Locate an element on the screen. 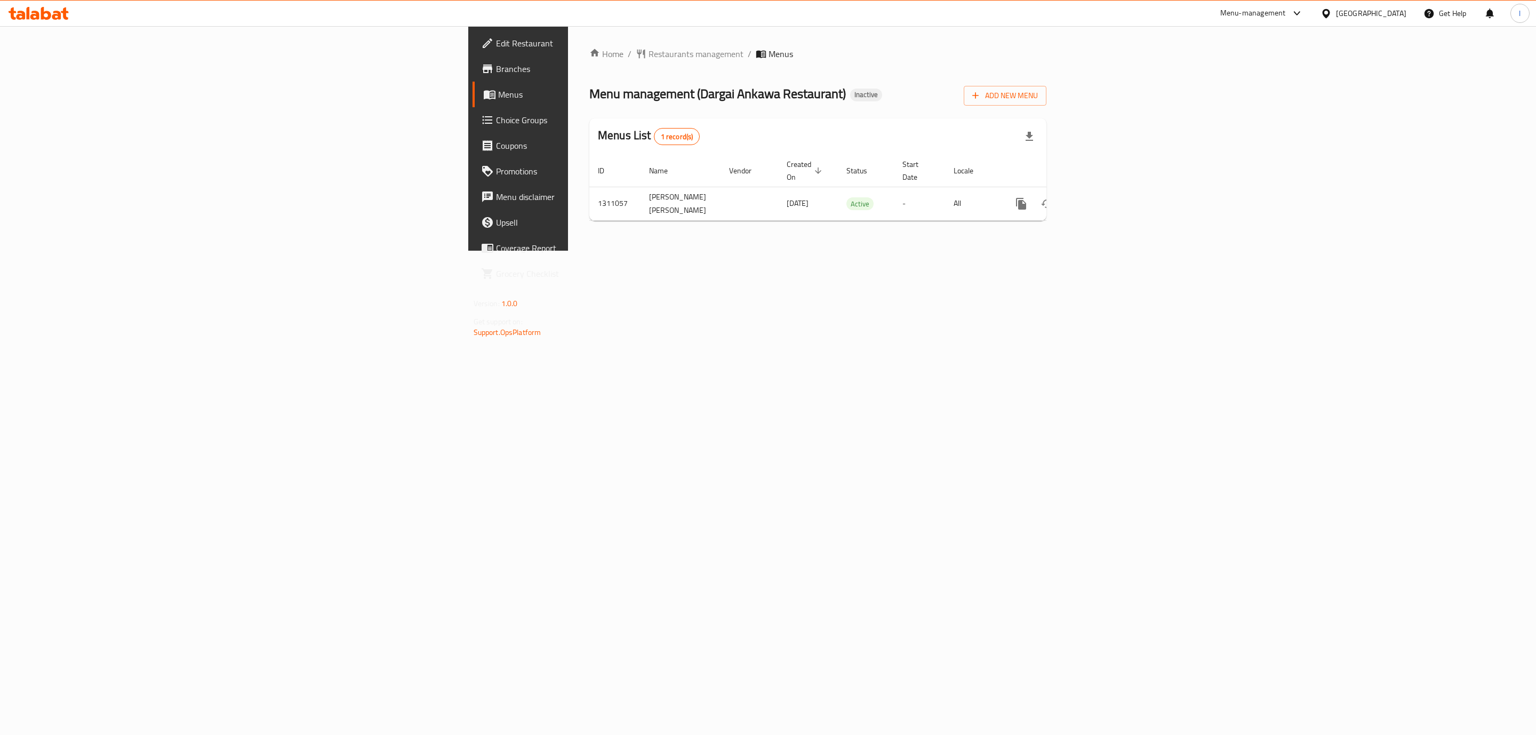  a: Promotions is located at coordinates (598, 171).